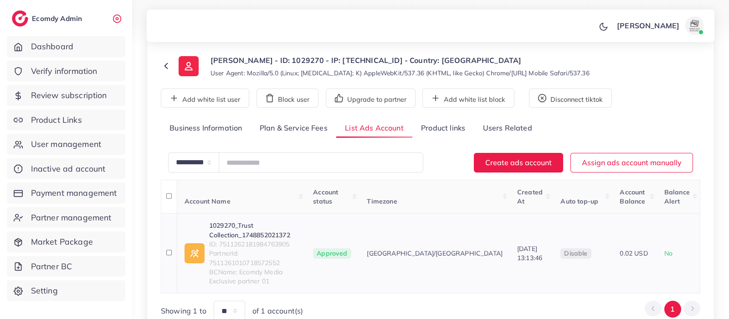 Image resolution: width=729 pixels, height=319 pixels. Describe the element at coordinates (374, 128) in the screenshot. I see `a: List Ads Account` at that location.